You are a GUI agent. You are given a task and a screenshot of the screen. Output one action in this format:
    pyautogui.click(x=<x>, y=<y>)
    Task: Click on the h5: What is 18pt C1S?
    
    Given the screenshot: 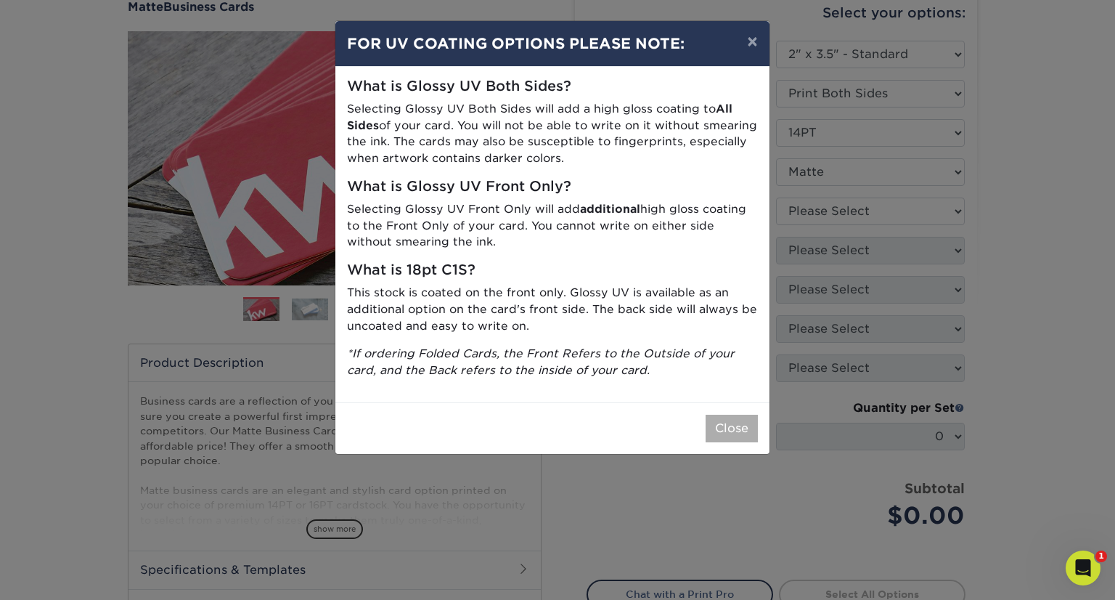 What is the action you would take?
    pyautogui.click(x=552, y=270)
    